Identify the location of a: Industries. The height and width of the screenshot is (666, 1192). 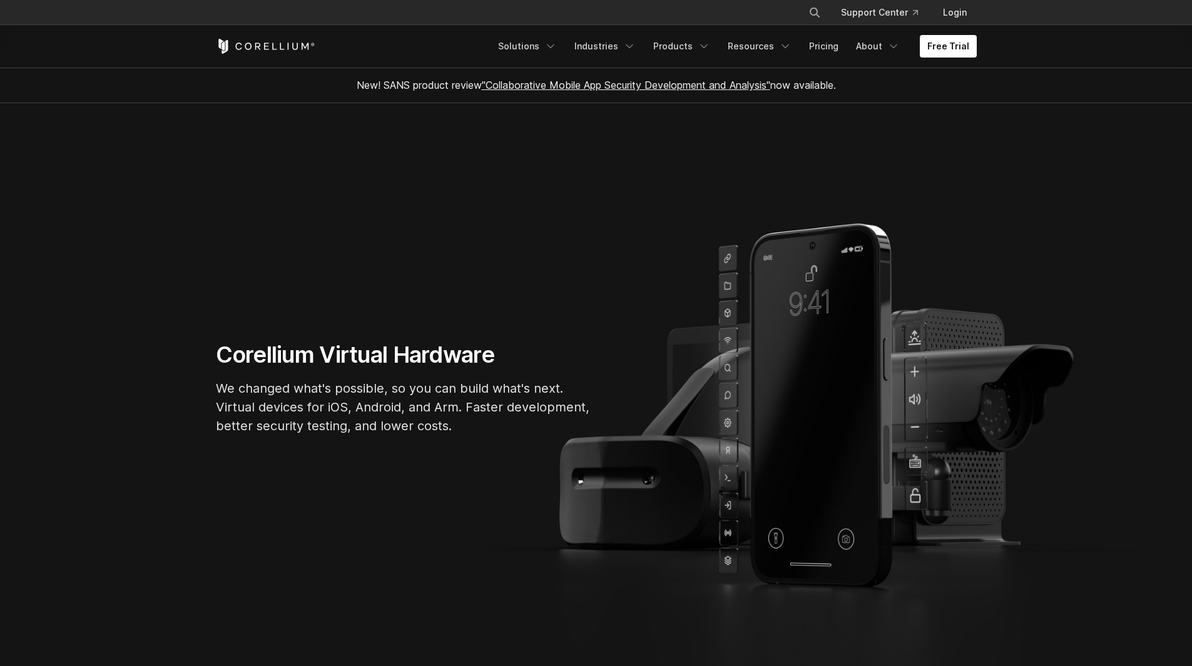
(605, 46).